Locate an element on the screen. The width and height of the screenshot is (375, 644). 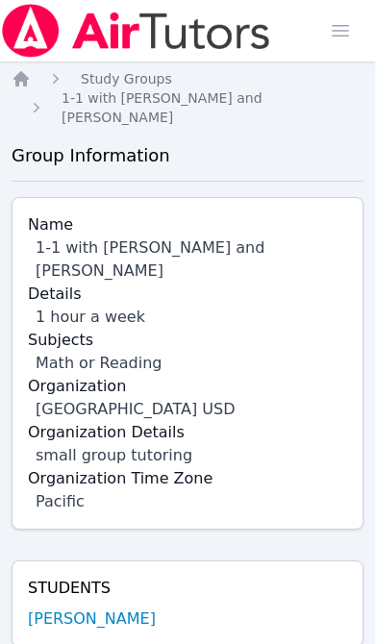
label: Name is located at coordinates (187, 225).